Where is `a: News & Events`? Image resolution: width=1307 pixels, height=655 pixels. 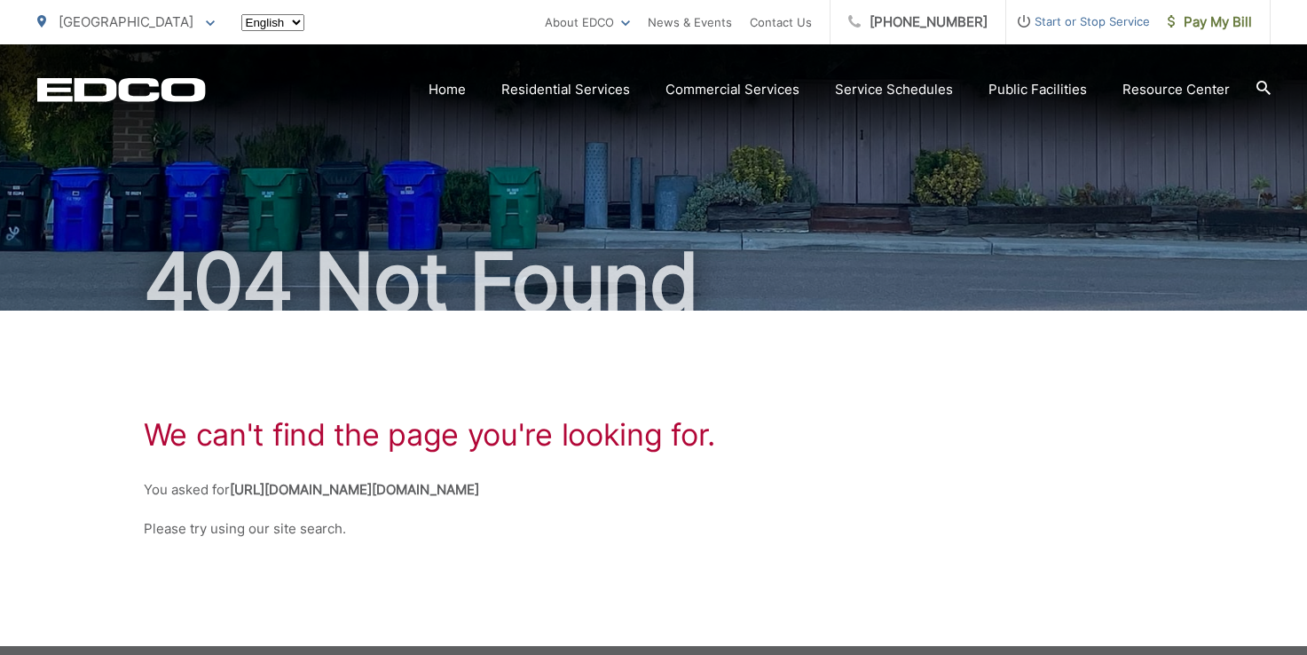 a: News & Events is located at coordinates (690, 22).